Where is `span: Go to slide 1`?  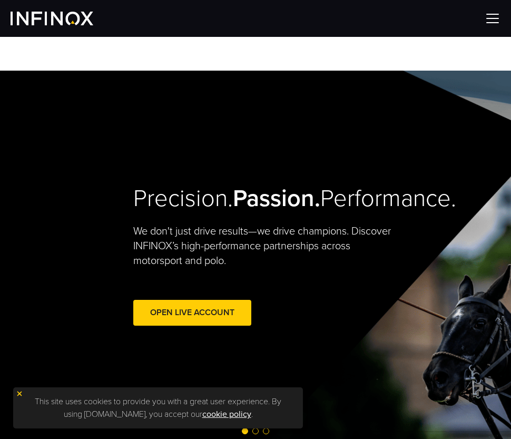
span: Go to slide 1 is located at coordinates (245, 431).